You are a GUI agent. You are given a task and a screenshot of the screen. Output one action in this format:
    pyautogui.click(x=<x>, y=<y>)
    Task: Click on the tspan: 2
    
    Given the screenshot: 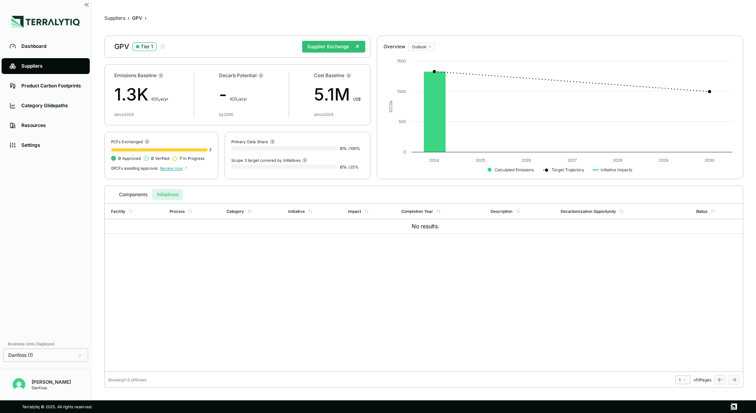 What is the action you would take?
    pyautogui.click(x=391, y=104)
    